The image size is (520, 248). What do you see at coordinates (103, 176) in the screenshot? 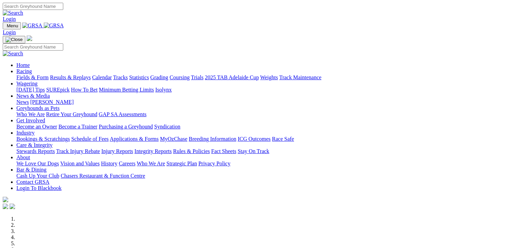
I see `a: Chasers Restaurant & Function Centre` at bounding box center [103, 176].